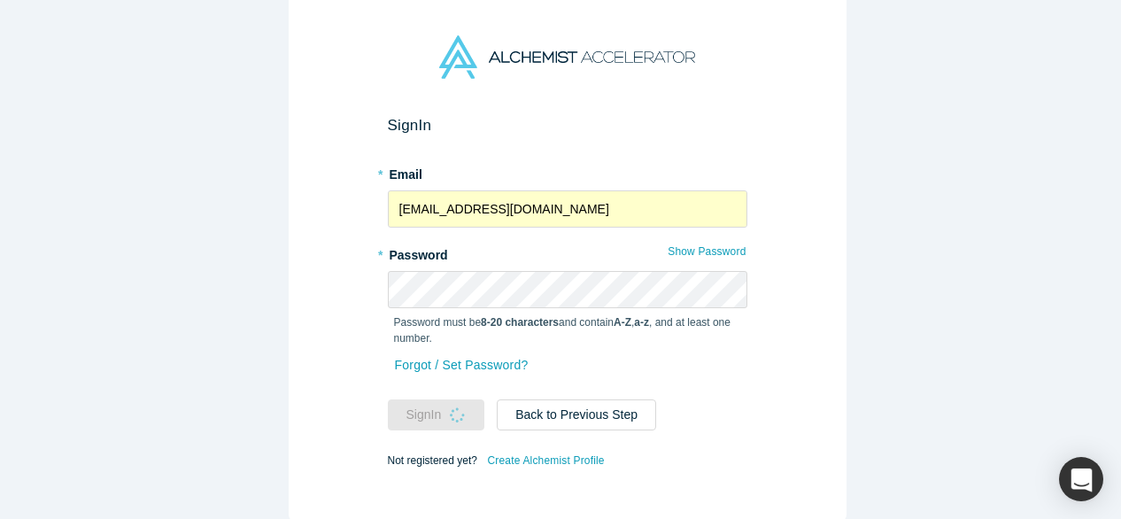 This screenshot has width=1121, height=519. Describe the element at coordinates (568, 252) in the screenshot. I see `label: Password` at that location.